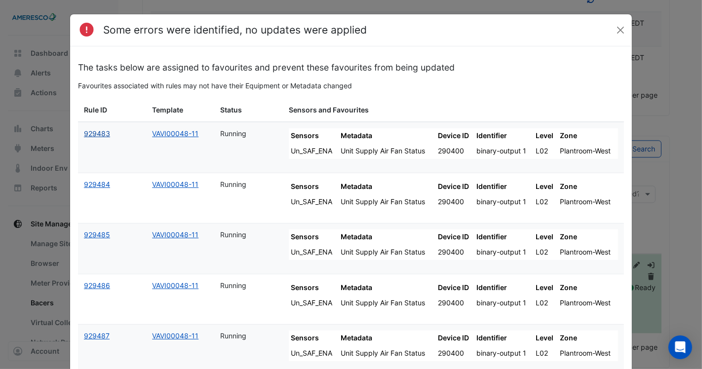 This screenshot has height=369, width=702. What do you see at coordinates (97, 234) in the screenshot?
I see `a: 929485` at bounding box center [97, 234].